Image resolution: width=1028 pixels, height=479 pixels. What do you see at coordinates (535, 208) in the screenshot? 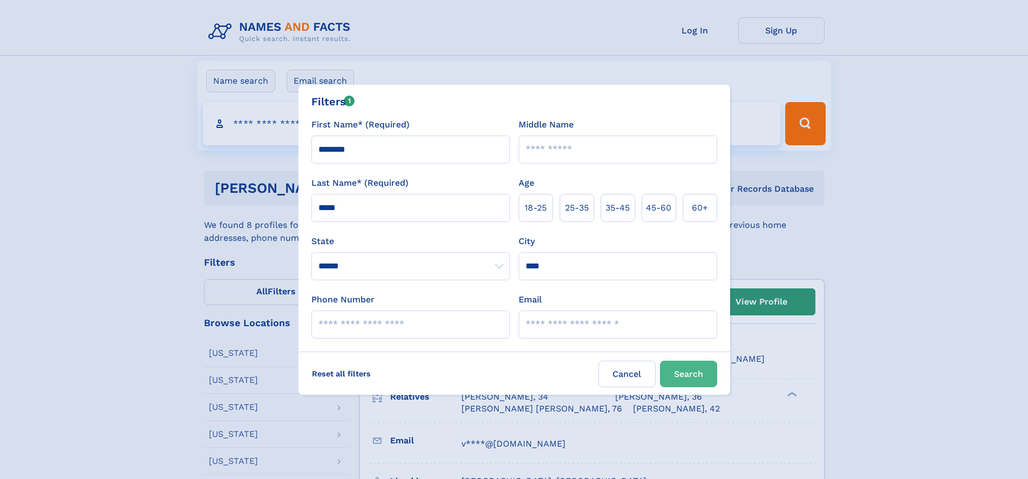
I see `span: 18‑25` at bounding box center [535, 208].